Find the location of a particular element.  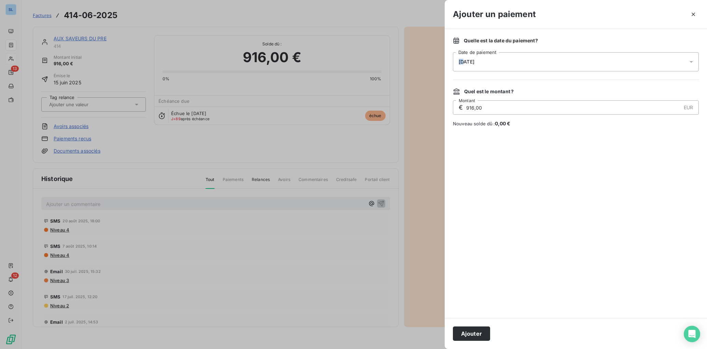

h3: Ajouter un paiement is located at coordinates (494, 14).